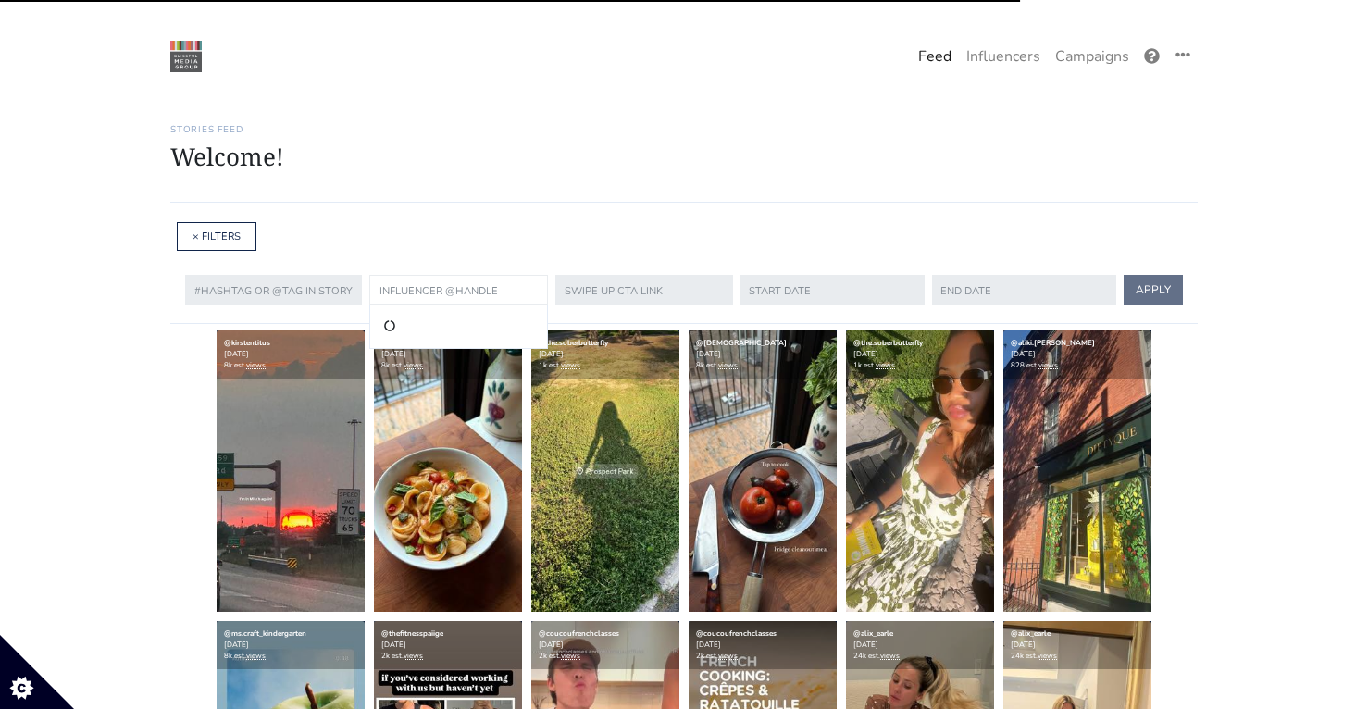 This screenshot has width=1368, height=709. Describe the element at coordinates (247, 342) in the screenshot. I see `a: @kirstentitus` at that location.